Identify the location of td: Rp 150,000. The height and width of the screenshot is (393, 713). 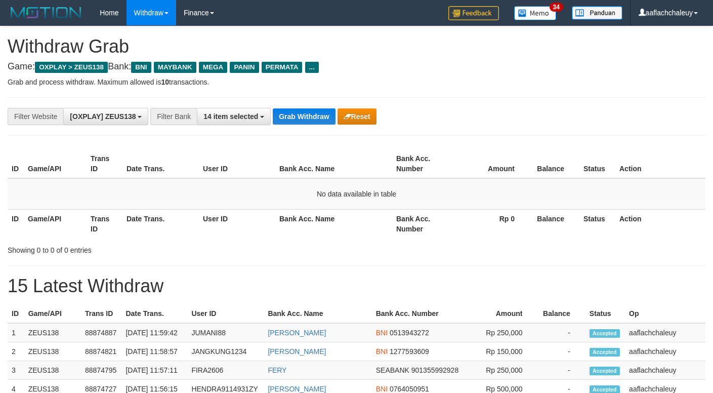
(504, 351).